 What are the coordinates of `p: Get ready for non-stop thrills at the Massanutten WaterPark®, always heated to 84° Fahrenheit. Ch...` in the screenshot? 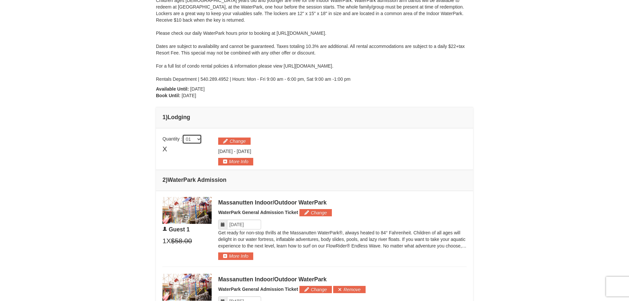 It's located at (343, 239).